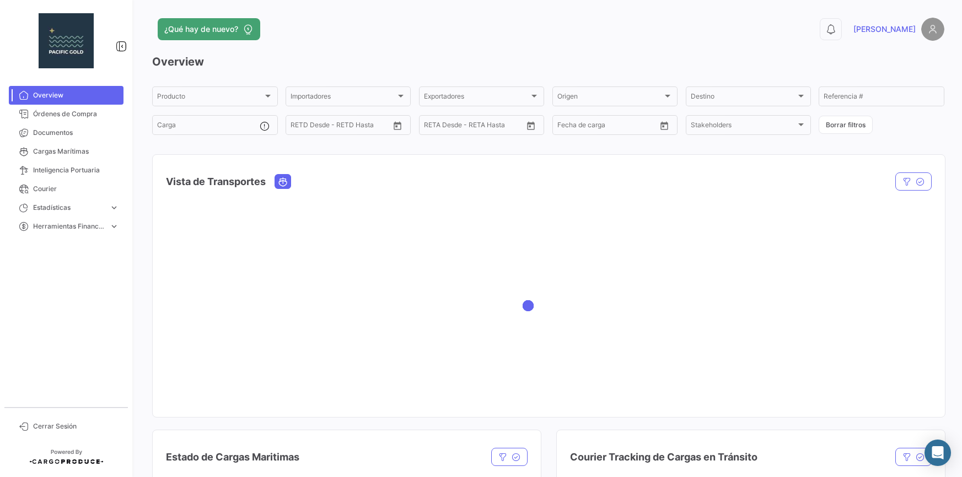  Describe the element at coordinates (76, 152) in the screenshot. I see `span: Cargas Marítimas` at that location.